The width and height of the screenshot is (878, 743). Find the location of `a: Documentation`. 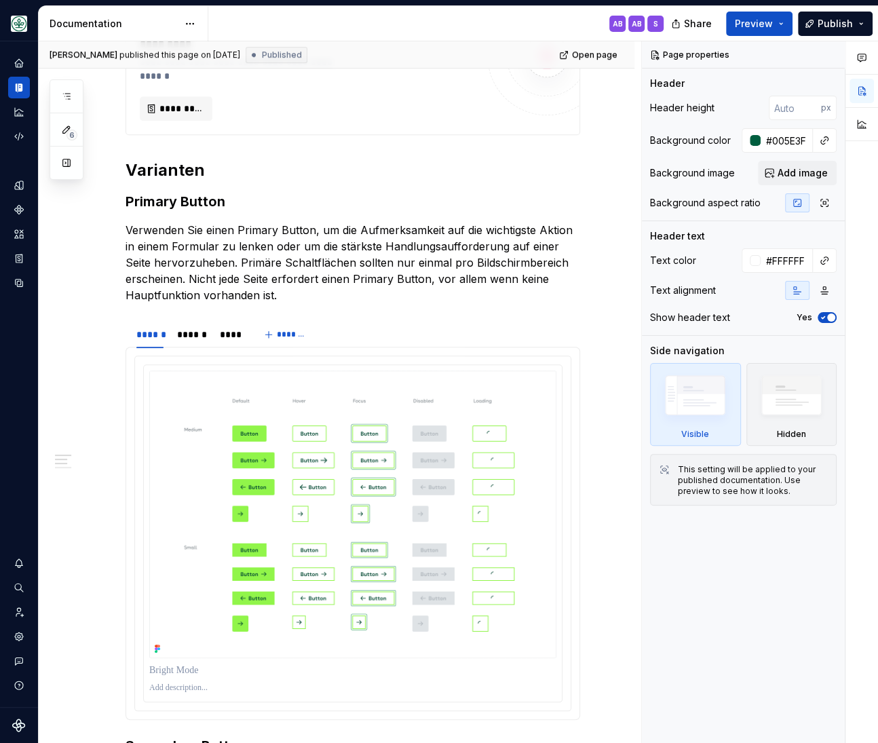

a: Documentation is located at coordinates (19, 88).